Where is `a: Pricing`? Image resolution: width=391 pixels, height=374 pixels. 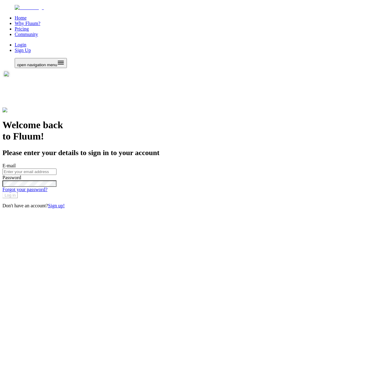
a: Pricing is located at coordinates (22, 29).